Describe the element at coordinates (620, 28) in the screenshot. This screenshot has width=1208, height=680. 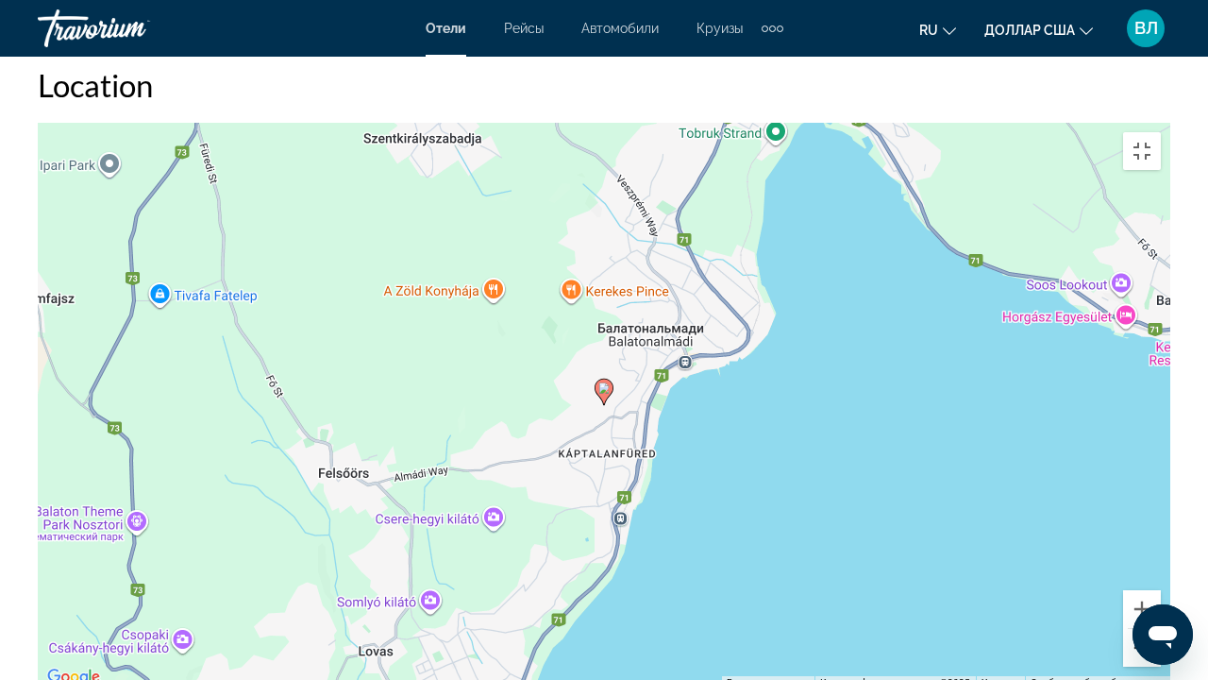
I see `font: Автомобили` at that location.